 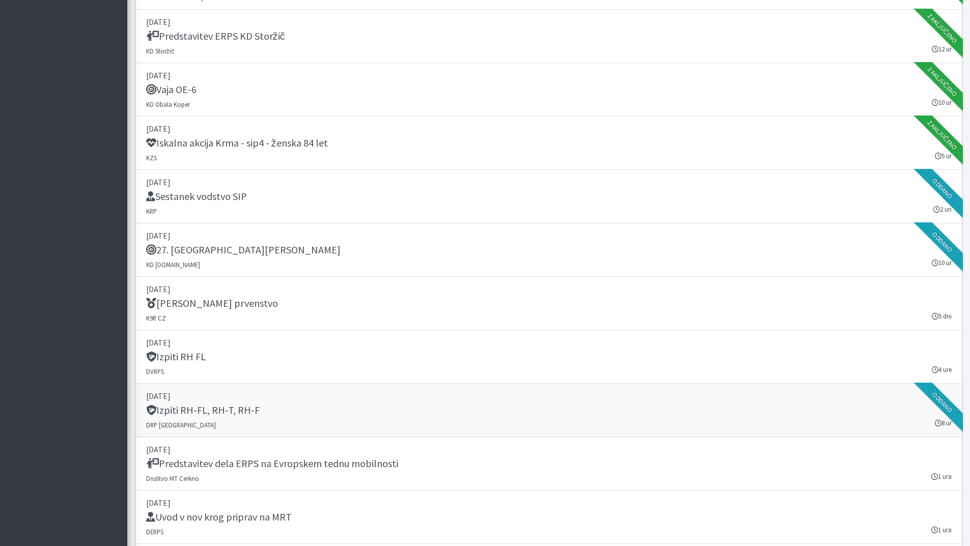 I want to click on h5: Izpiti RH-FL, RH-T, RH-F, so click(x=203, y=410).